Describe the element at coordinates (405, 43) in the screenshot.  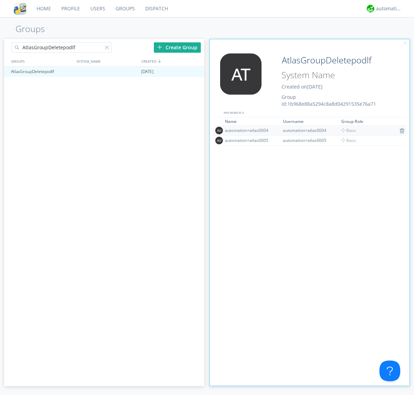
I see `img: cancel.svg` at that location.